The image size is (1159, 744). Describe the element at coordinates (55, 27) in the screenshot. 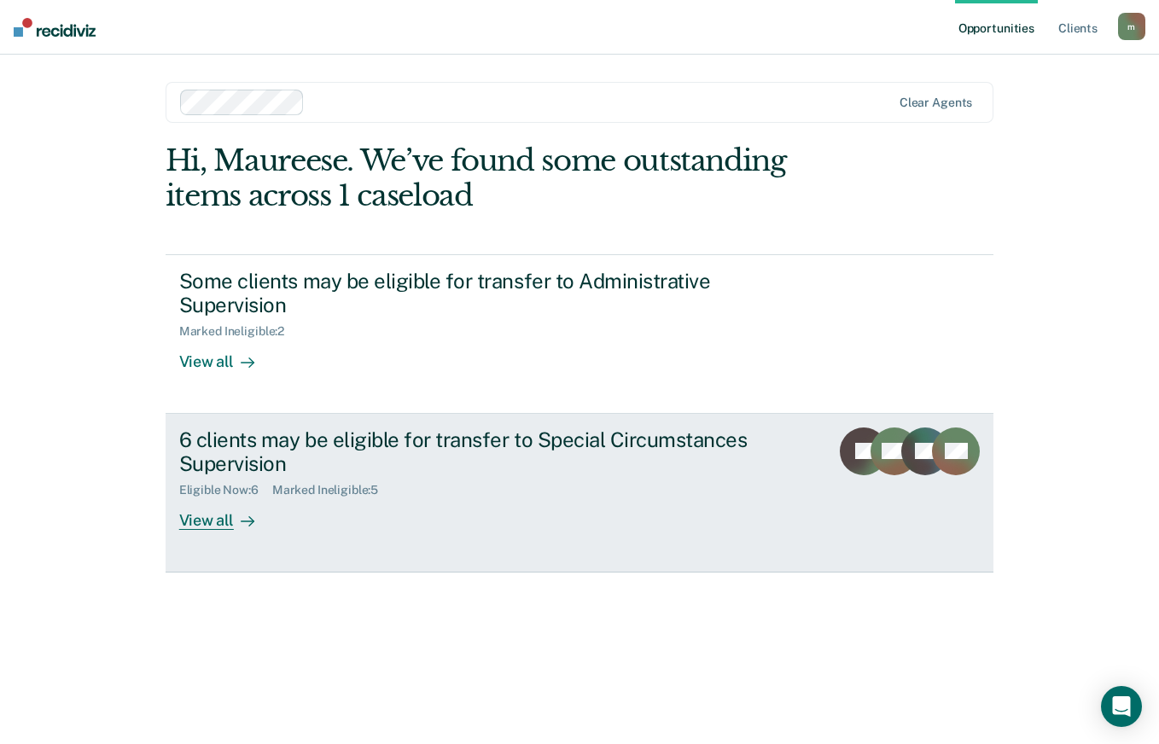

I see `img: Recidiviz` at that location.